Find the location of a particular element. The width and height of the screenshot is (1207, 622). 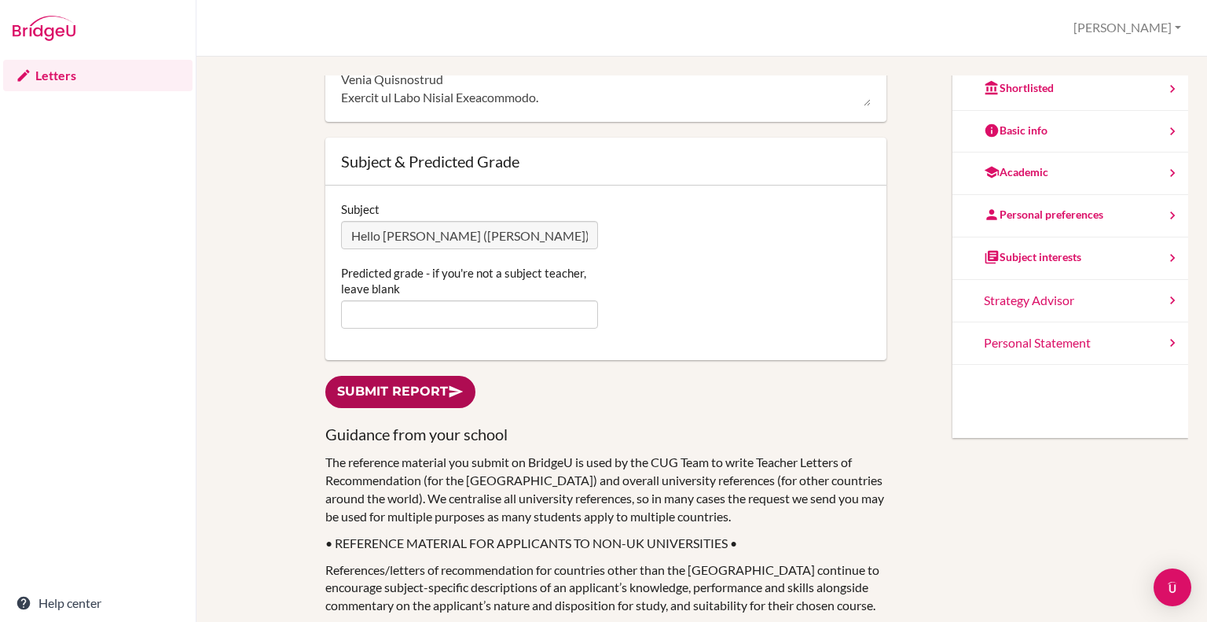

a: Subject interests is located at coordinates (1071, 259).